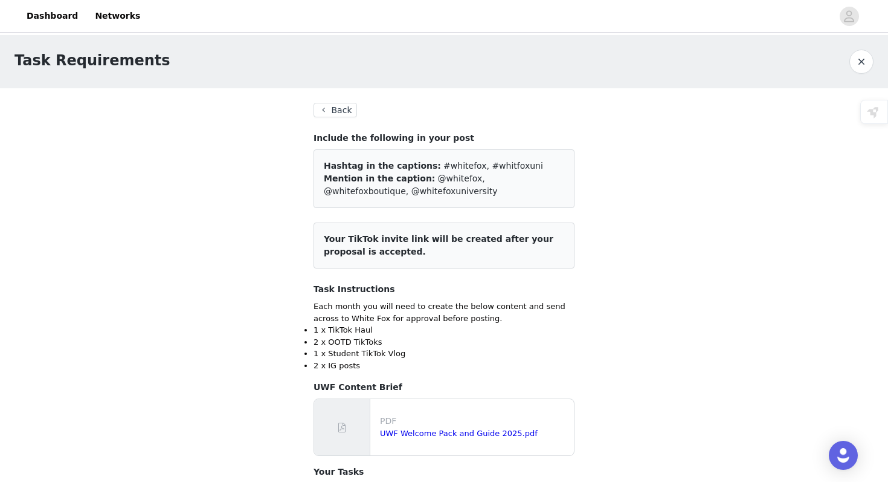 The image size is (888, 482). Describe the element at coordinates (444, 312) in the screenshot. I see `p: Each month you will need to create the below content and send across to White Fox for approval be...` at that location.